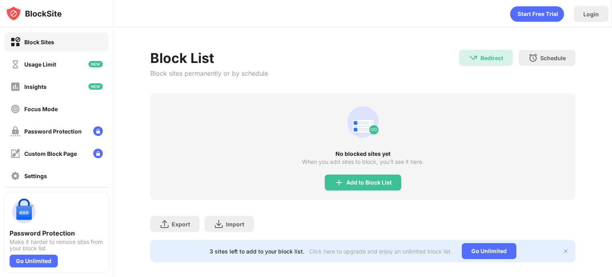 The image size is (612, 277). What do you see at coordinates (181, 224) in the screenshot?
I see `div: Export` at bounding box center [181, 224].